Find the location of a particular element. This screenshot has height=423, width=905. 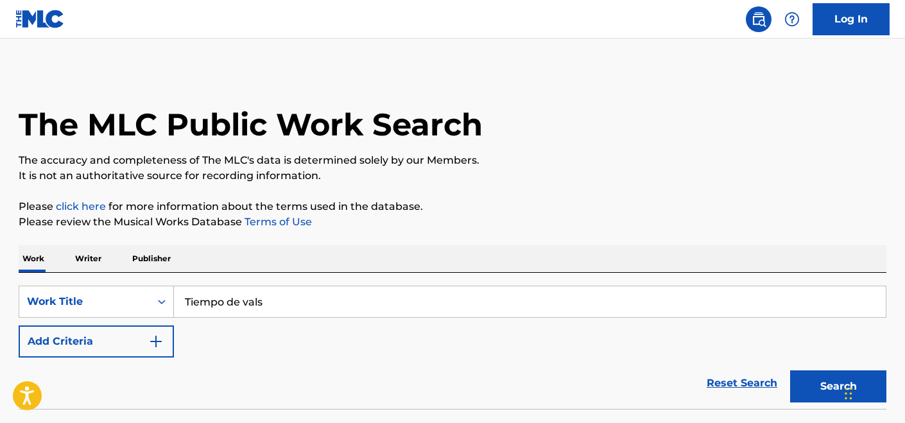

img: help is located at coordinates (792, 19).